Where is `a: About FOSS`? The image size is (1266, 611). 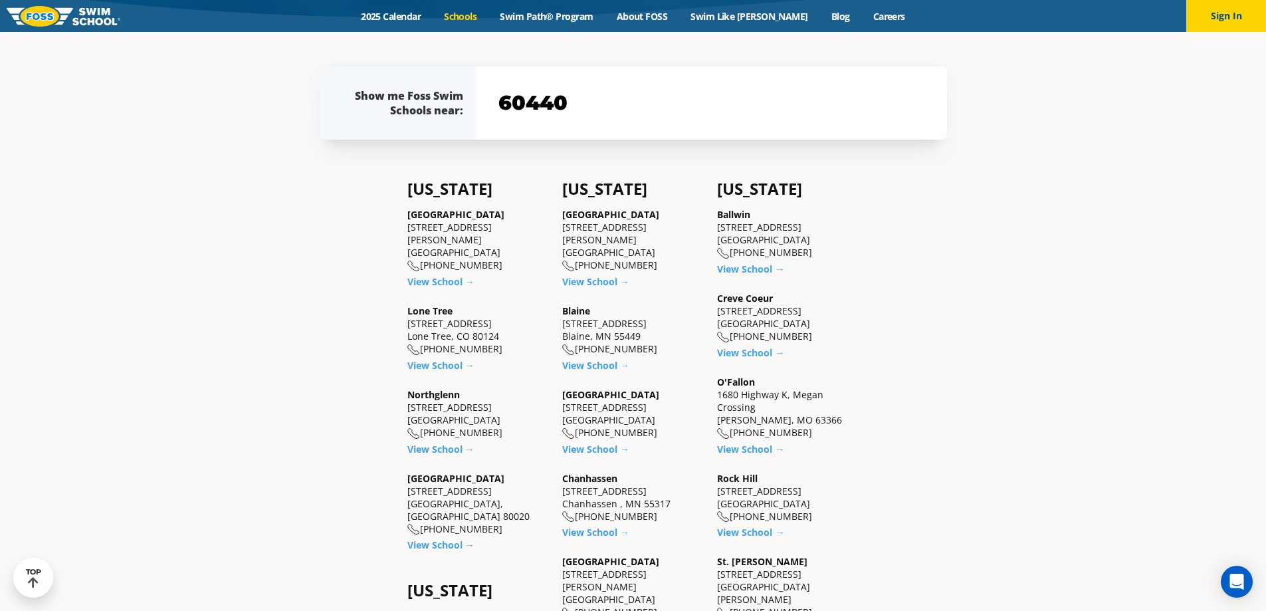
a: About FOSS is located at coordinates (642, 16).